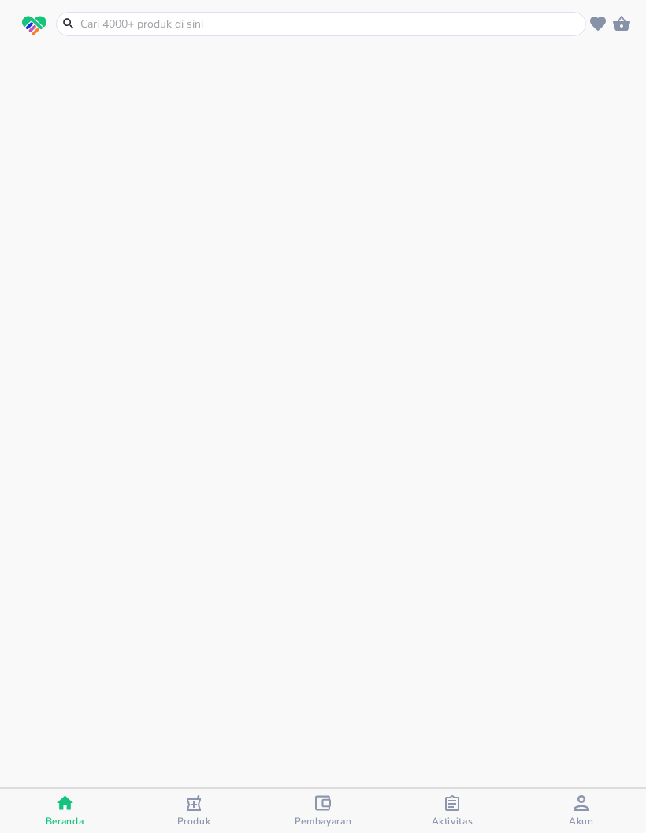 The width and height of the screenshot is (646, 833). What do you see at coordinates (323, 821) in the screenshot?
I see `span: Pembayaran` at bounding box center [323, 821].